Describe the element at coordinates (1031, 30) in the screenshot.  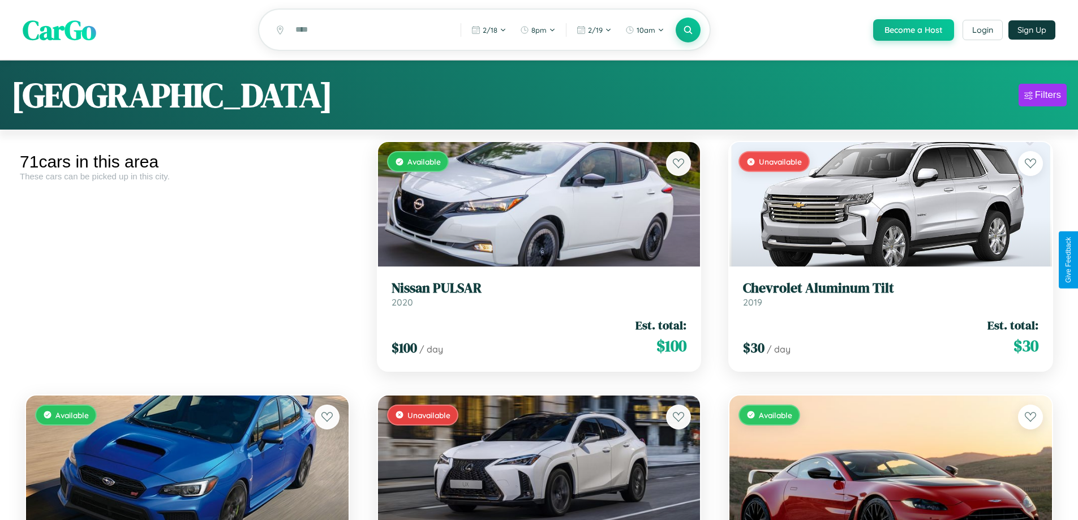
I see `button: Sign Up` at that location.